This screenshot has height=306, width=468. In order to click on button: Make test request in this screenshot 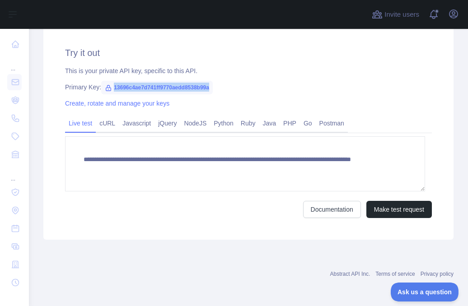, I will do `click(399, 210)`.